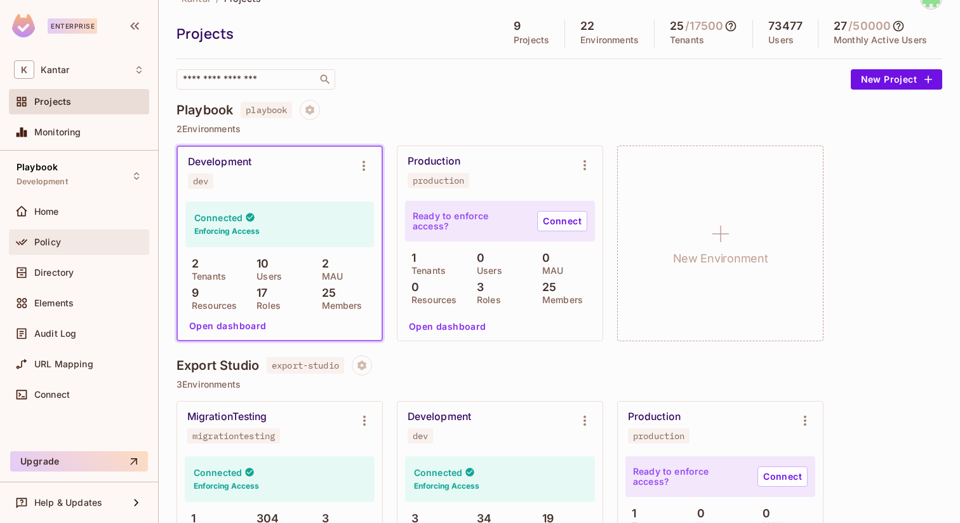 This screenshot has height=523, width=960. Describe the element at coordinates (477, 287) in the screenshot. I see `p: 3` at that location.